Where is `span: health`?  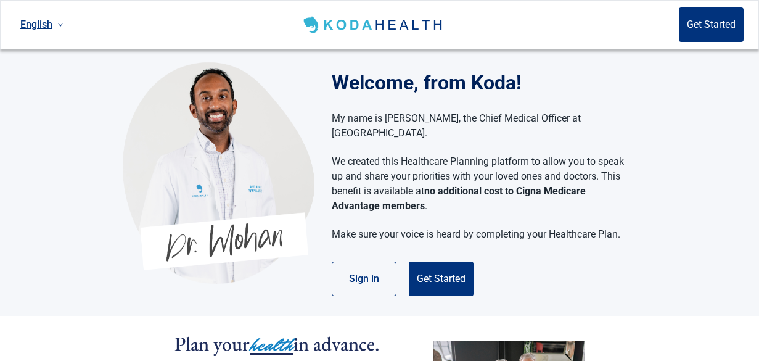
span: health is located at coordinates (271, 345).